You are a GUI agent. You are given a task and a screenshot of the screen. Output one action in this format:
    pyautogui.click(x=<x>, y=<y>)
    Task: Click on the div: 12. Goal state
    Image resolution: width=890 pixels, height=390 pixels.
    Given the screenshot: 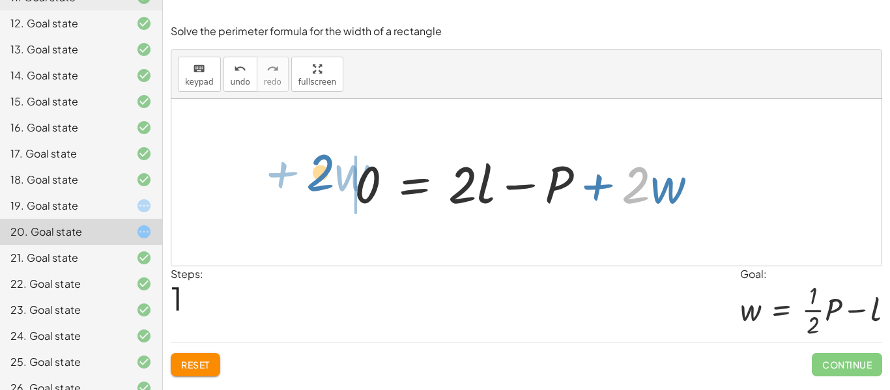 What is the action you would take?
    pyautogui.click(x=63, y=23)
    